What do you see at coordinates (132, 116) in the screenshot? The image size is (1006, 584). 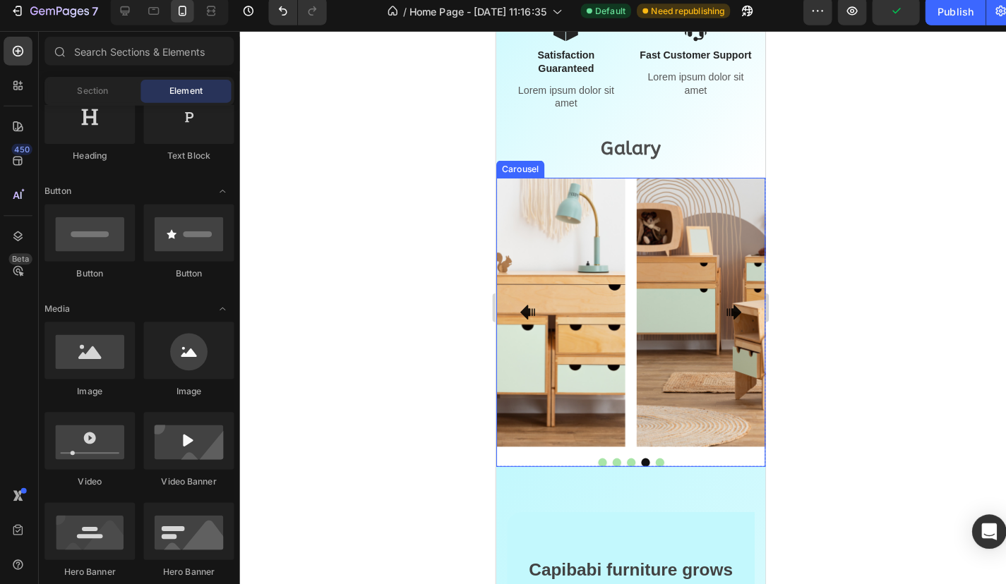 I see `p: Galary` at bounding box center [132, 116].